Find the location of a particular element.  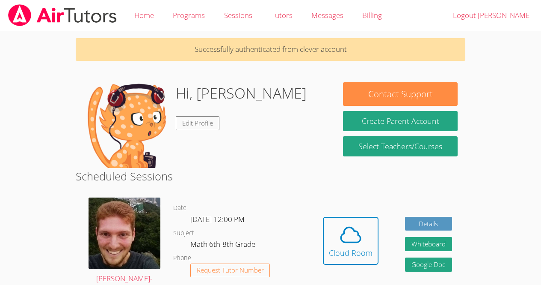

a: Details is located at coordinates (429, 223).